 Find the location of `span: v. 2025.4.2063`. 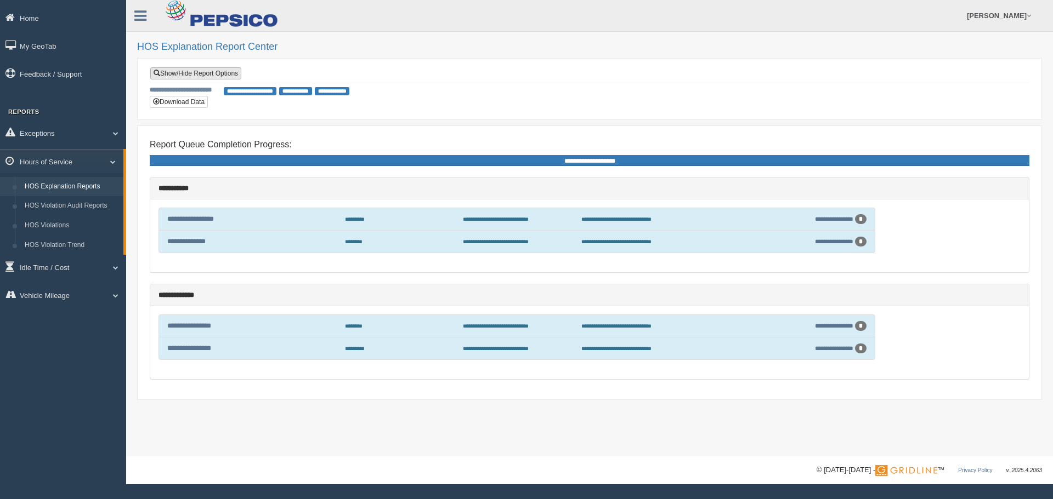

span: v. 2025.4.2063 is located at coordinates (1023, 470).